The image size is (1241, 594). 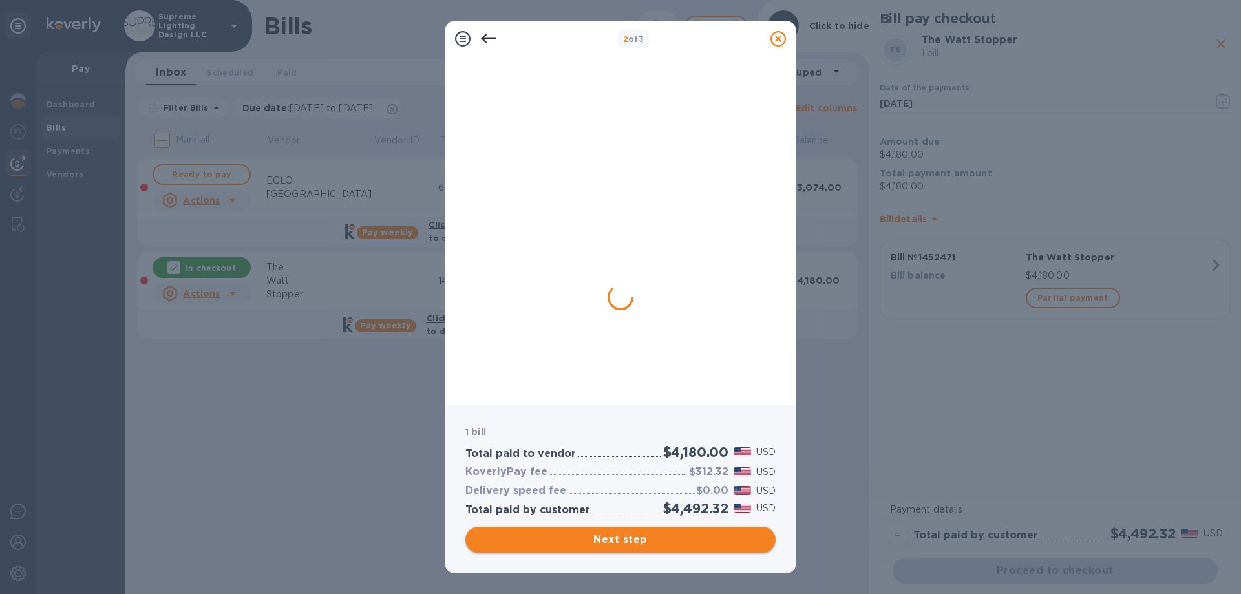 What do you see at coordinates (626, 39) in the screenshot?
I see `span: 2` at bounding box center [626, 39].